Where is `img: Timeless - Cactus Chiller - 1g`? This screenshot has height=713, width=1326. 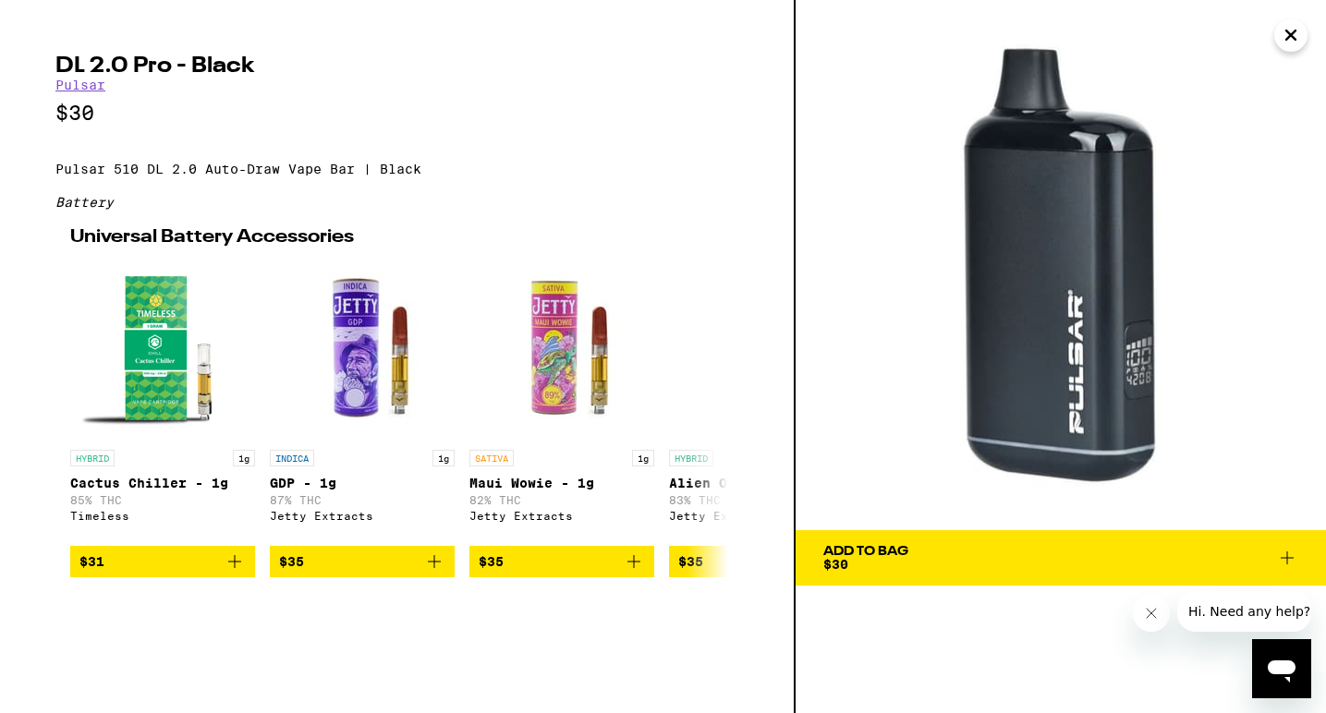
img: Timeless - Cactus Chiller - 1g is located at coordinates (163, 348).